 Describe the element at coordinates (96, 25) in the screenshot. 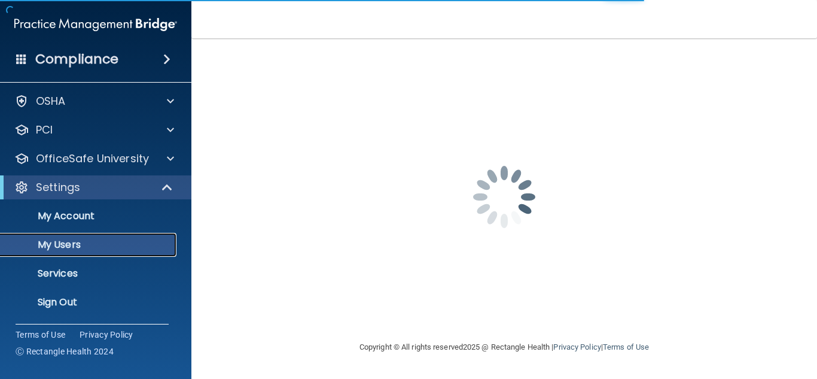

I see `img: PMB logo` at that location.